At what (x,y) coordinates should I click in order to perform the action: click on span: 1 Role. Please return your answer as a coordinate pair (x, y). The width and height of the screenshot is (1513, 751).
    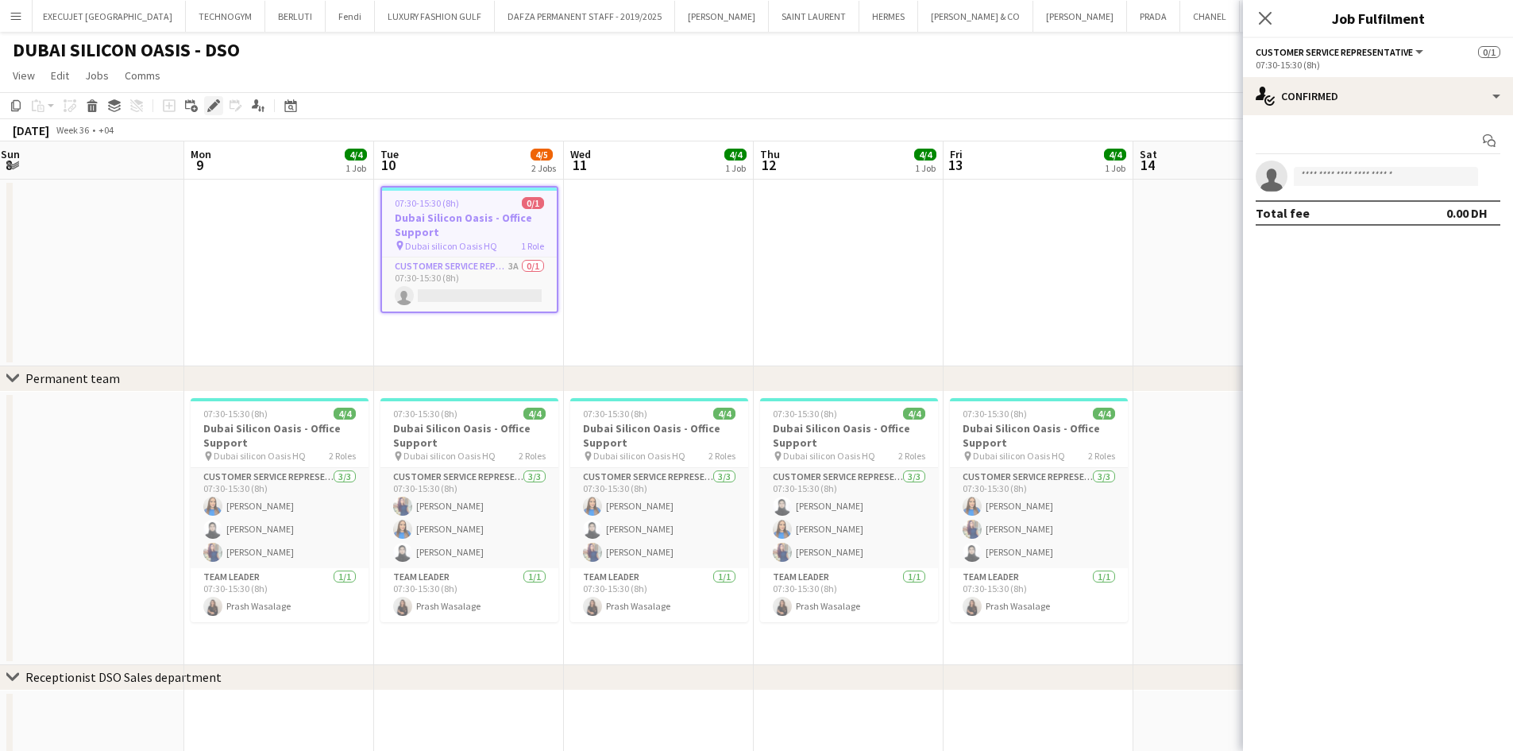
    Looking at the image, I should click on (532, 245).